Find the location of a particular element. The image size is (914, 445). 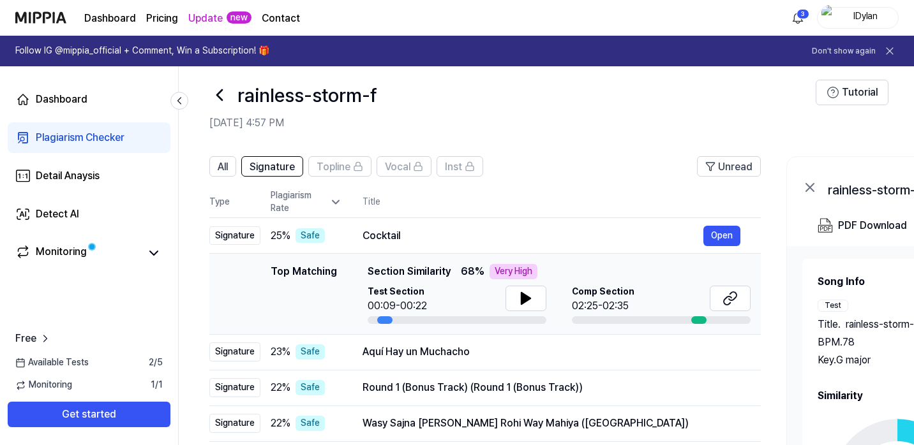

button: Unread is located at coordinates (729, 167).